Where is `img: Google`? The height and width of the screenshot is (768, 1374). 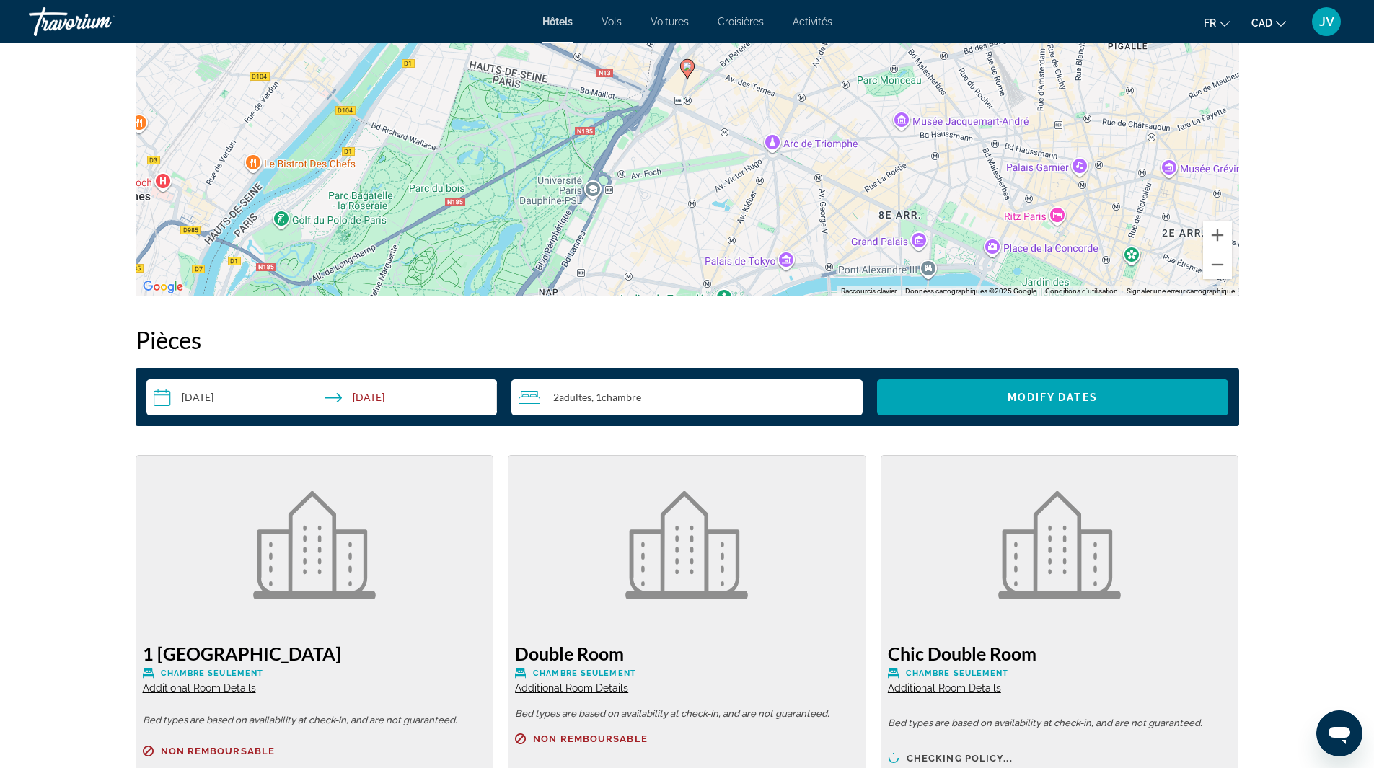 img: Google is located at coordinates (163, 287).